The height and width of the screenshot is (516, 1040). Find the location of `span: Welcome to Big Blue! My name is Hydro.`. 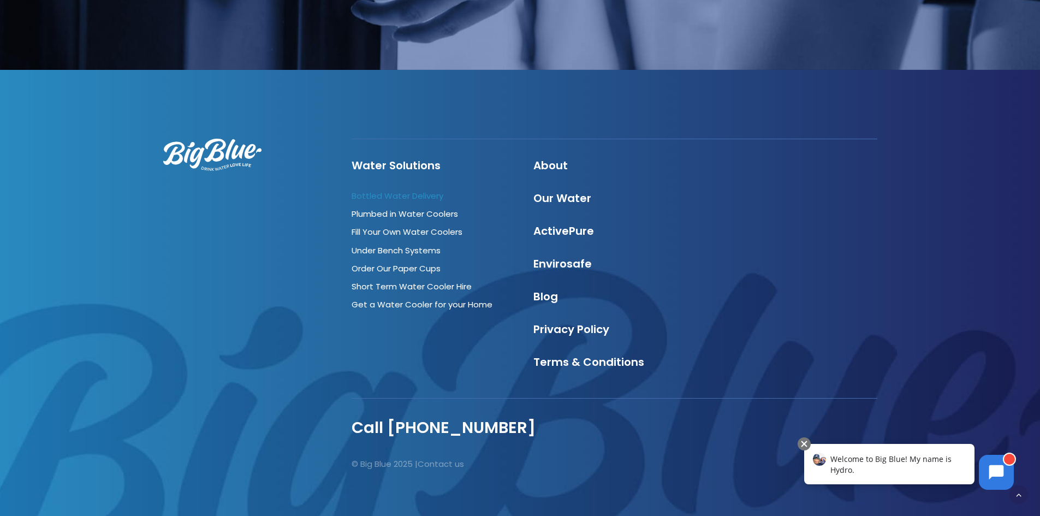

span: Welcome to Big Blue! My name is Hydro. is located at coordinates (98, 29).